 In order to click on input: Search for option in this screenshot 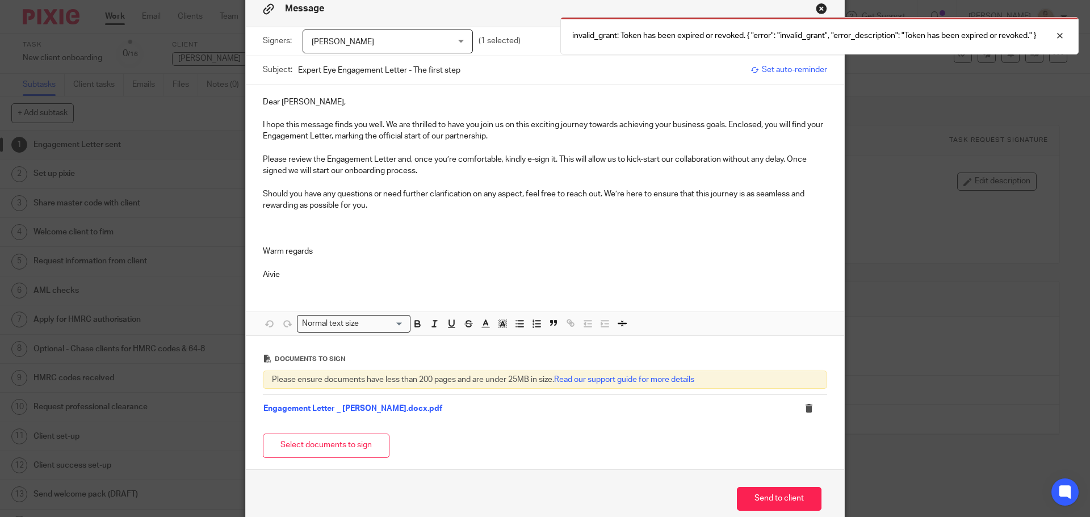, I will do `click(383, 324)`.